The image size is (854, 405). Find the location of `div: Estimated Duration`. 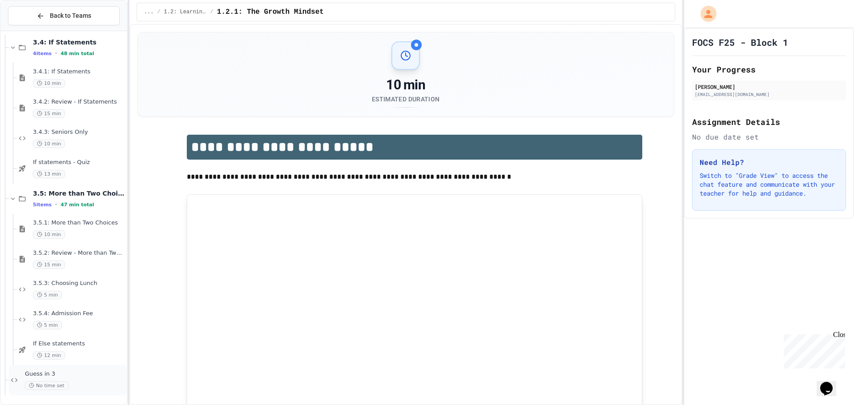

div: Estimated Duration is located at coordinates (406, 99).